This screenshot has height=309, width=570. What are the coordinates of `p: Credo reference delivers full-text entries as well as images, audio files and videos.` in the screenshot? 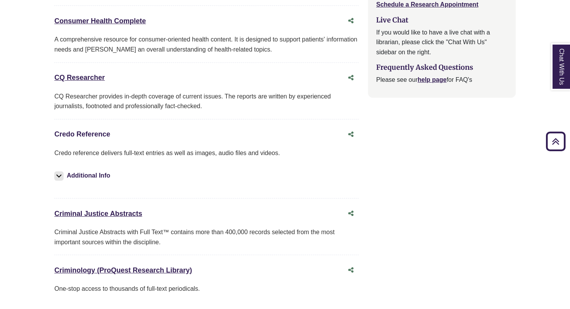 It's located at (206, 153).